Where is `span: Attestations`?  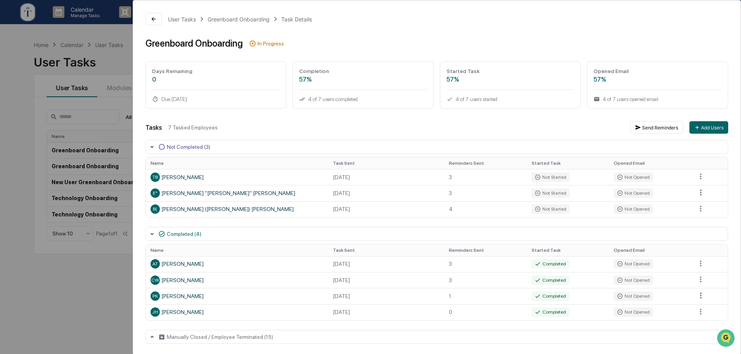
span: Attestations is located at coordinates (80, 142).